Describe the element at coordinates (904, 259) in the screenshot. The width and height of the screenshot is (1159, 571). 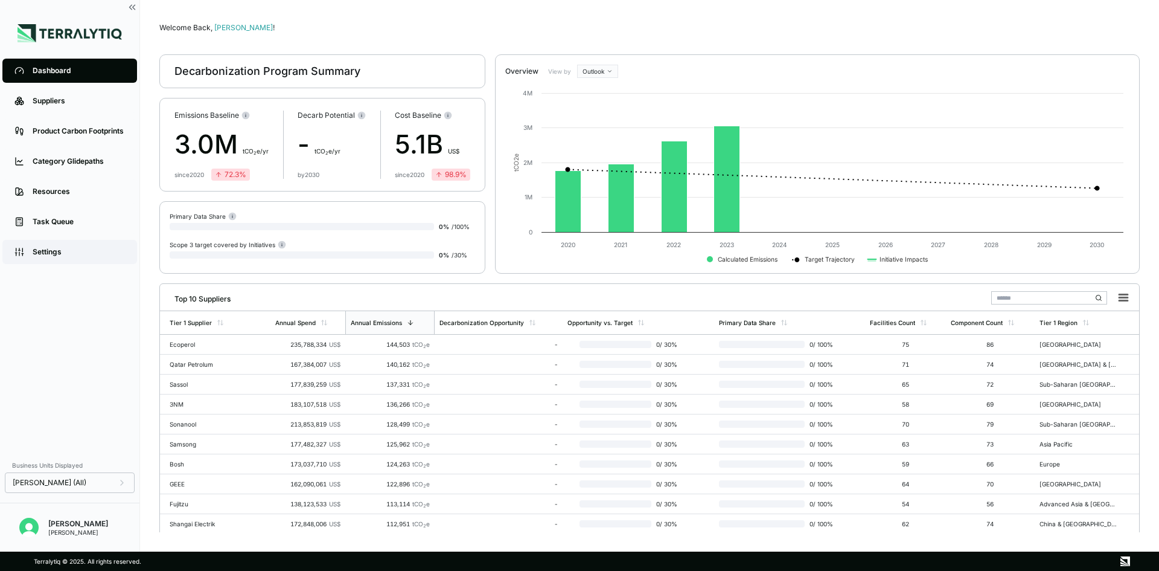
I see `text: Initiative Impacts` at that location.